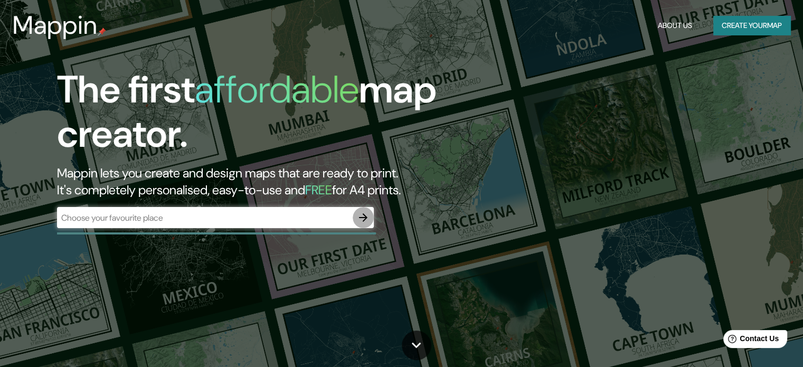  What do you see at coordinates (318, 190) in the screenshot?
I see `h5: FREE` at bounding box center [318, 190].